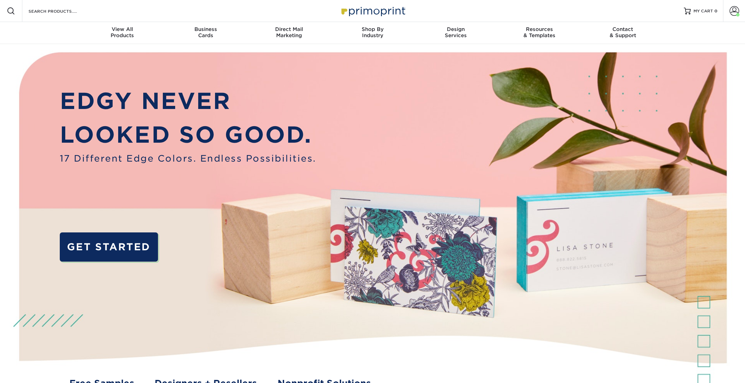 The image size is (745, 383). Describe the element at coordinates (456, 32) in the screenshot. I see `div: Services` at that location.